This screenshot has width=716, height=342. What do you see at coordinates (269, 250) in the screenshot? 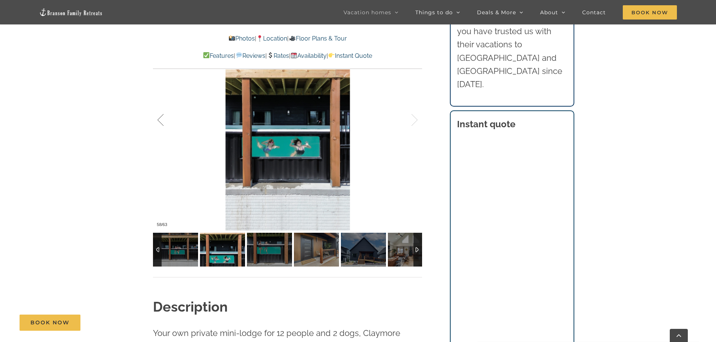
I see `img: Branson-Family-Retreats-container-pool-table-rock-lake-1115-scaled.jpg-nggid041277-ngg0dyn-120x90...` at bounding box center [269, 250].